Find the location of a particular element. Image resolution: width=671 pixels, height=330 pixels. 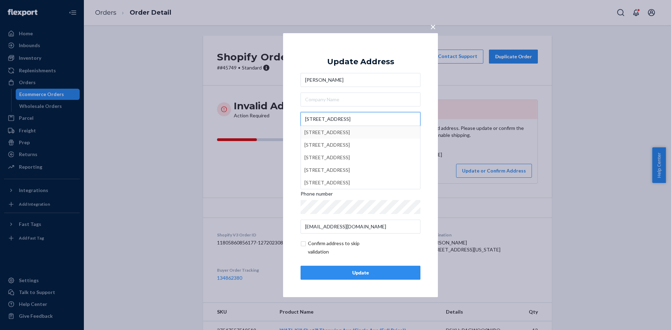

div: Update Address is located at coordinates (361, 62).